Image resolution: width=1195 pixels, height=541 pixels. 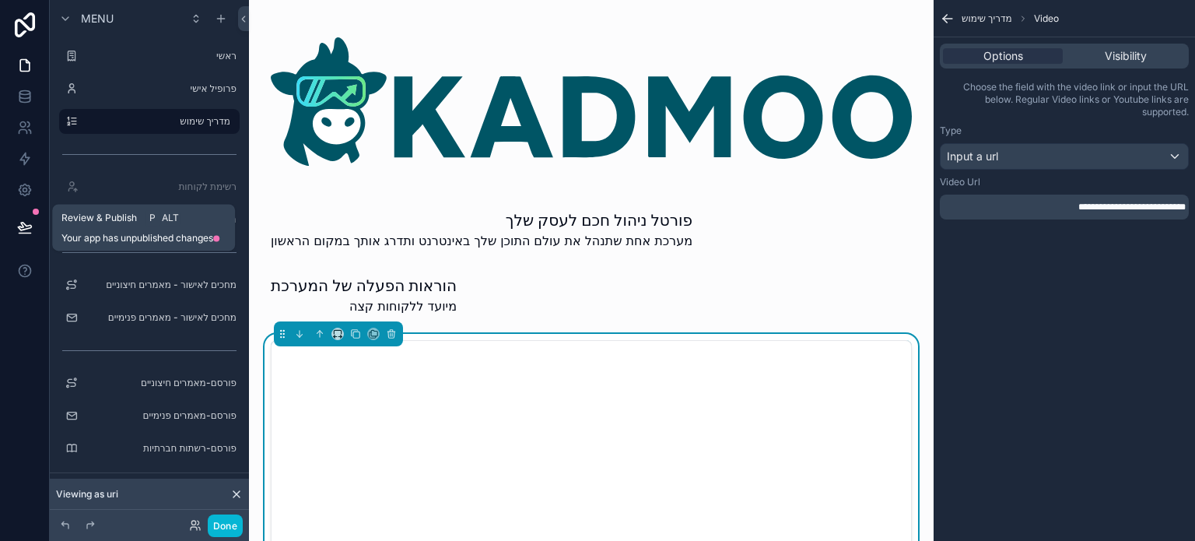 What do you see at coordinates (160, 285) in the screenshot?
I see `label: מחכים לאישור - מאמרים חיצוניים` at bounding box center [160, 285].